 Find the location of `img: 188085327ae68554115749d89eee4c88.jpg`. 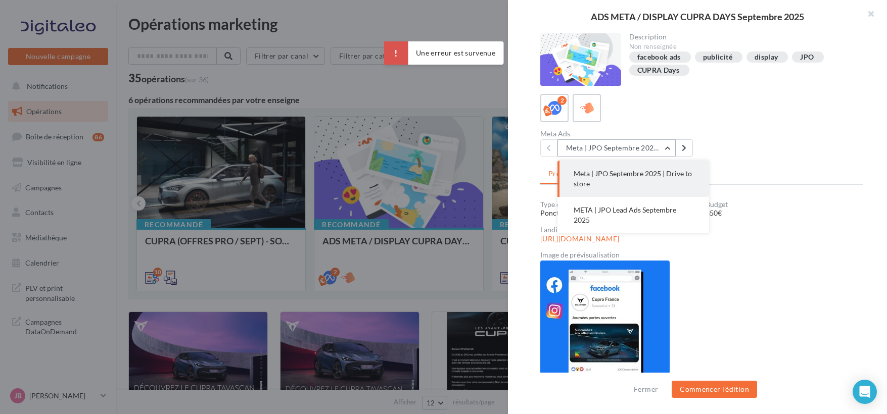

img: 188085327ae68554115749d89eee4c88.jpg is located at coordinates (605, 317).